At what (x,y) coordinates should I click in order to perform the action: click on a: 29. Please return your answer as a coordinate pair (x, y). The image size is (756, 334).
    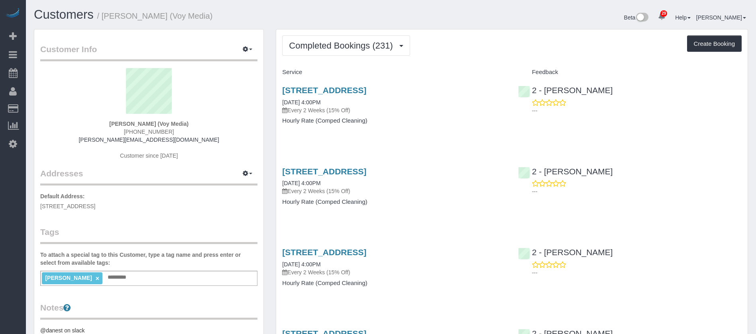
    Looking at the image, I should click on (661, 17).